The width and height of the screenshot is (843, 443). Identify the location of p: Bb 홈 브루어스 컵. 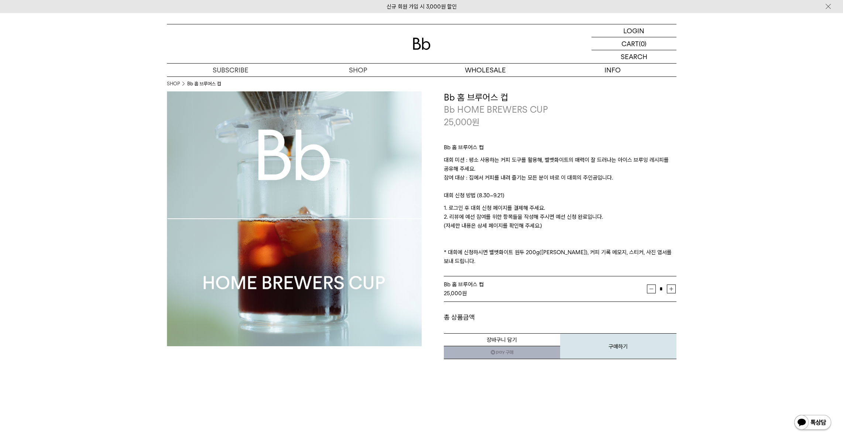
(560, 149).